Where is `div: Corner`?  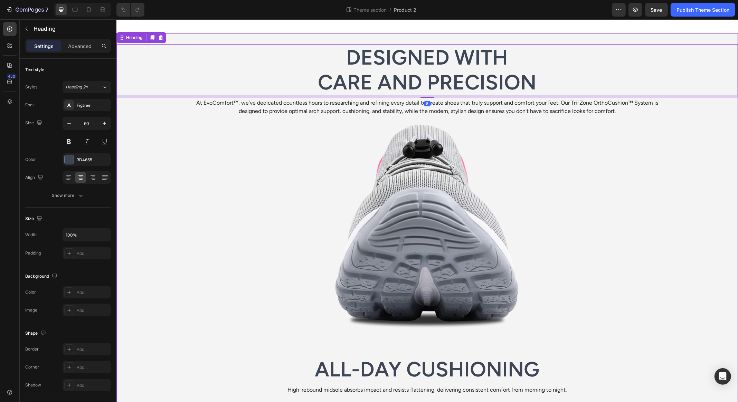
div: Corner is located at coordinates (32, 367).